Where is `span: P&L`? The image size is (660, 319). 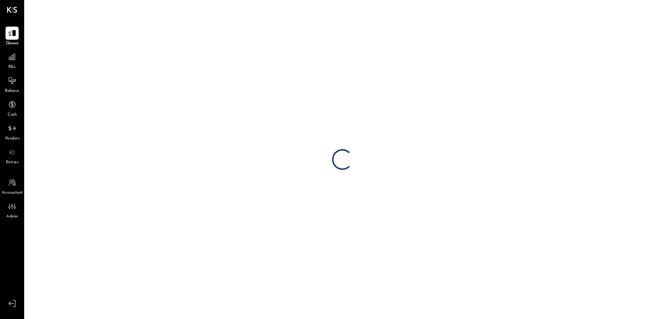
span: P&L is located at coordinates (12, 67).